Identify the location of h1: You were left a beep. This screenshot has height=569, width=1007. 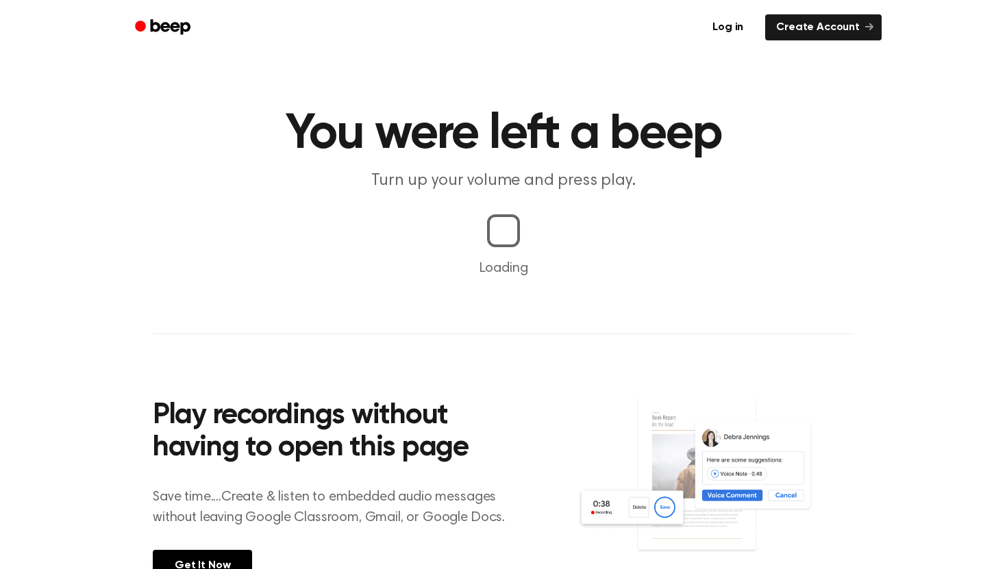
(504, 134).